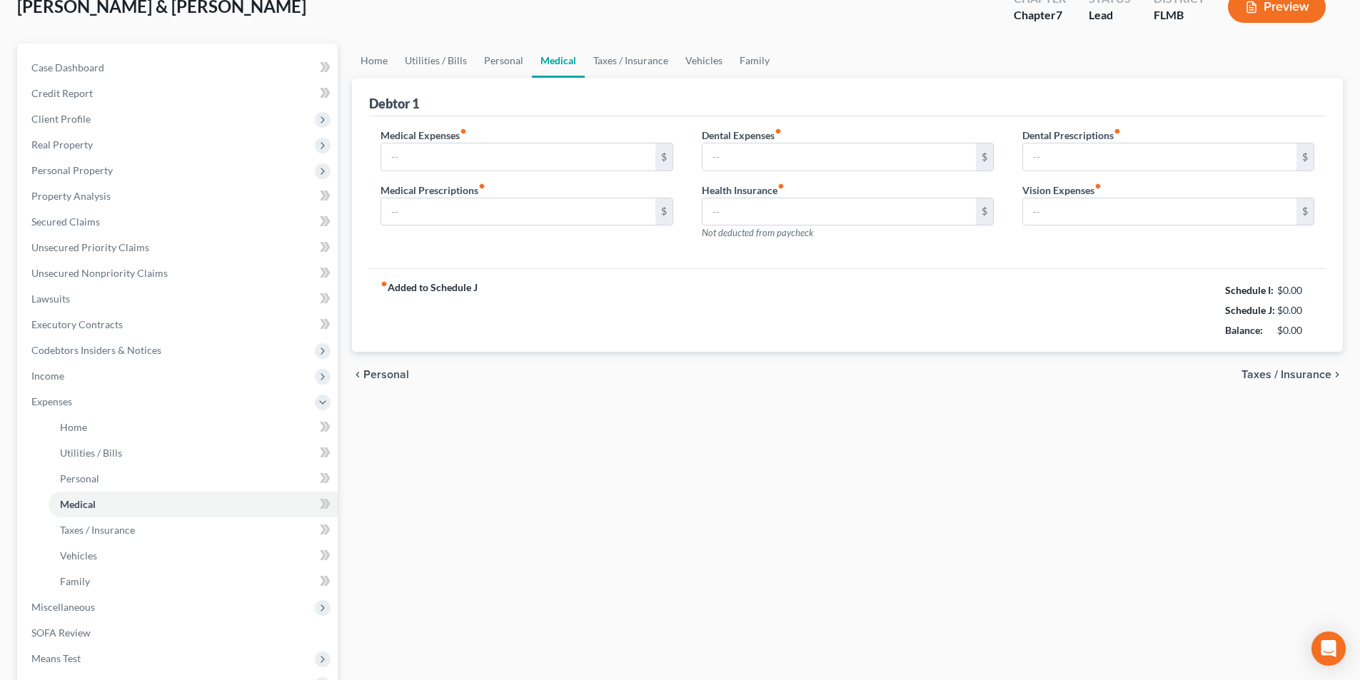 The width and height of the screenshot is (1360, 680). Describe the element at coordinates (423, 135) in the screenshot. I see `label: Medical Expenses` at that location.